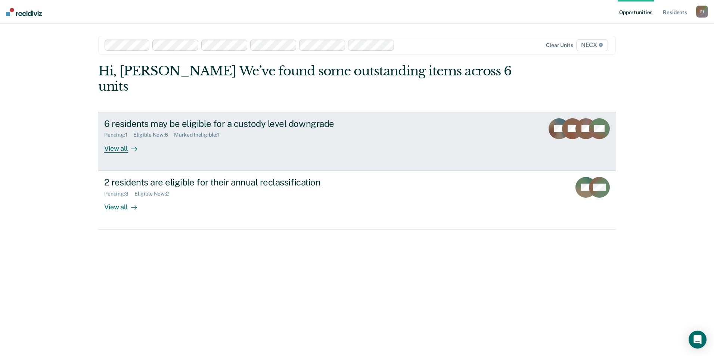 This screenshot has width=714, height=356. What do you see at coordinates (357, 141) in the screenshot?
I see `a: 6 residents may be eligible for a custody level downgradePending:1Eligible Now:6Marked Ineligible...` at bounding box center [357, 141].